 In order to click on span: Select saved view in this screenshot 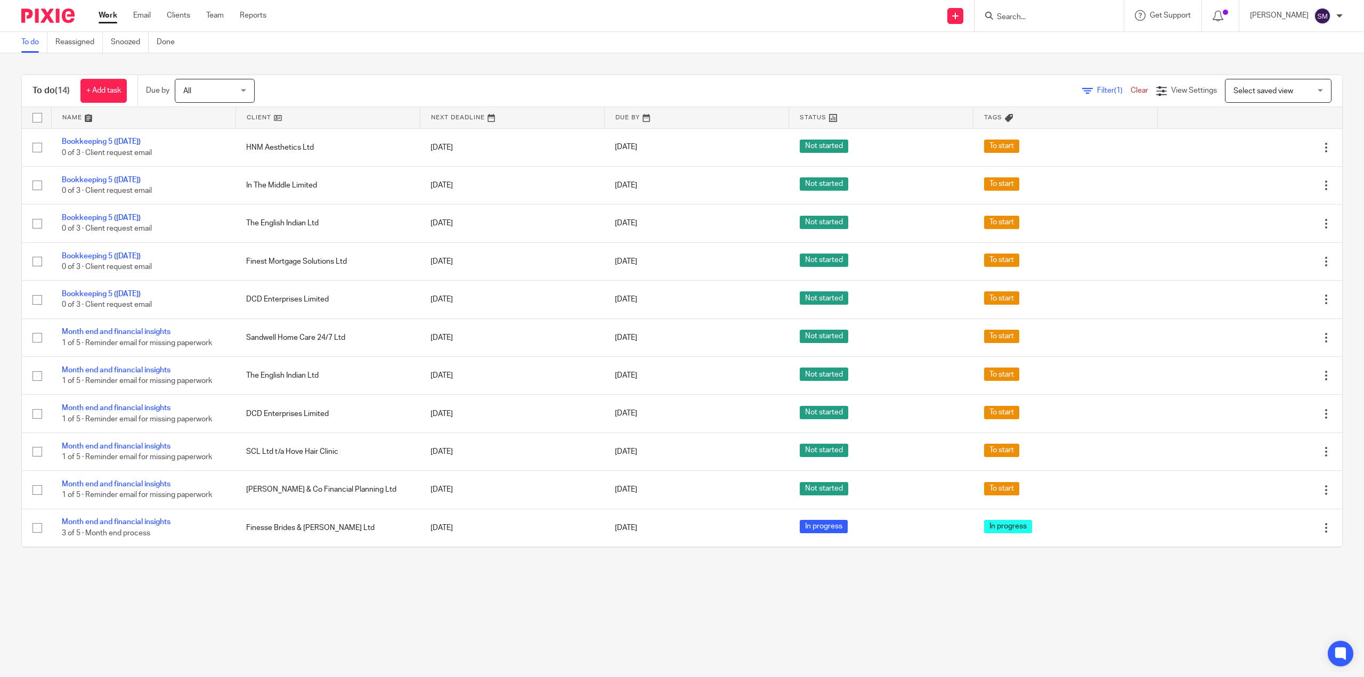, I will do `click(1263, 91)`.